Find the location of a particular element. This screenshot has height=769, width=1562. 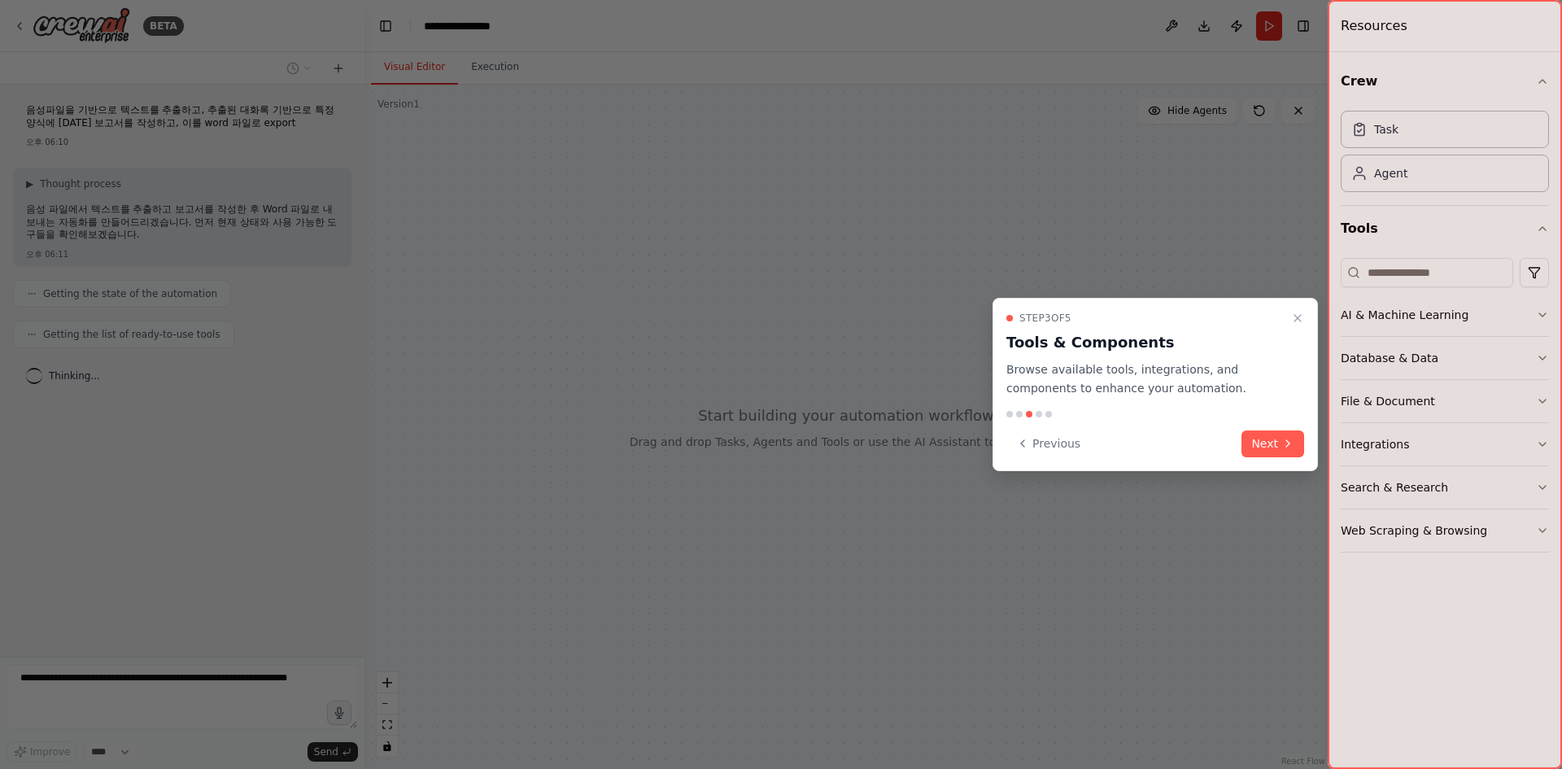

button: Close walkthrough is located at coordinates (1298, 318).